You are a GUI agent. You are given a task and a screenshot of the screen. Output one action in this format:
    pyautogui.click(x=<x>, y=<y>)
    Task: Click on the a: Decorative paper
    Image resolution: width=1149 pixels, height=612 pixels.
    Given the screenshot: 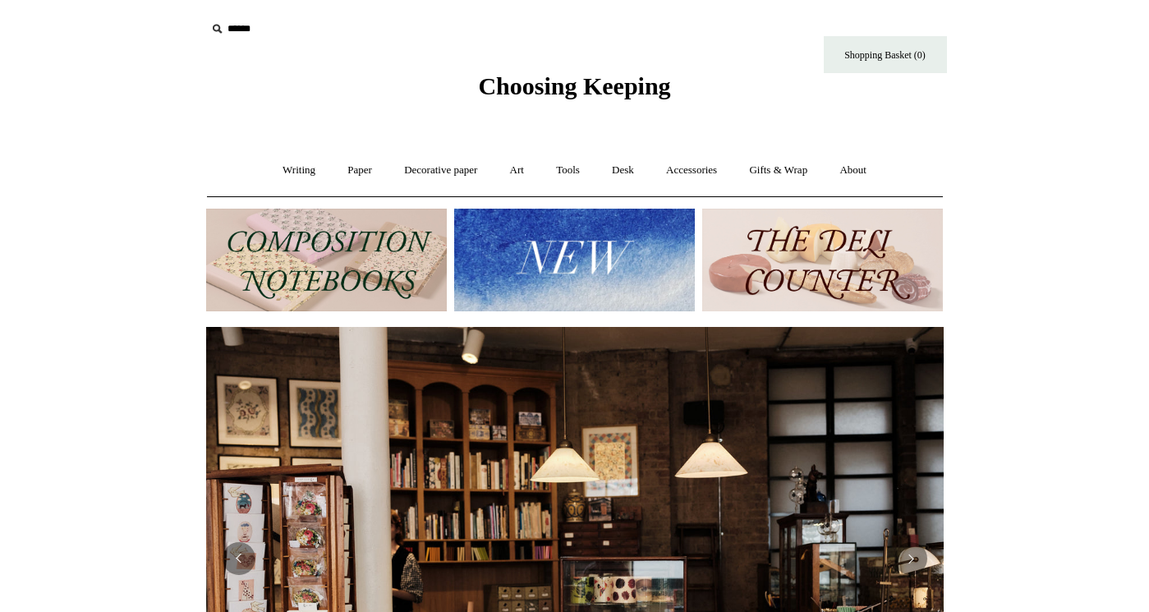 What is the action you would take?
    pyautogui.click(x=440, y=170)
    